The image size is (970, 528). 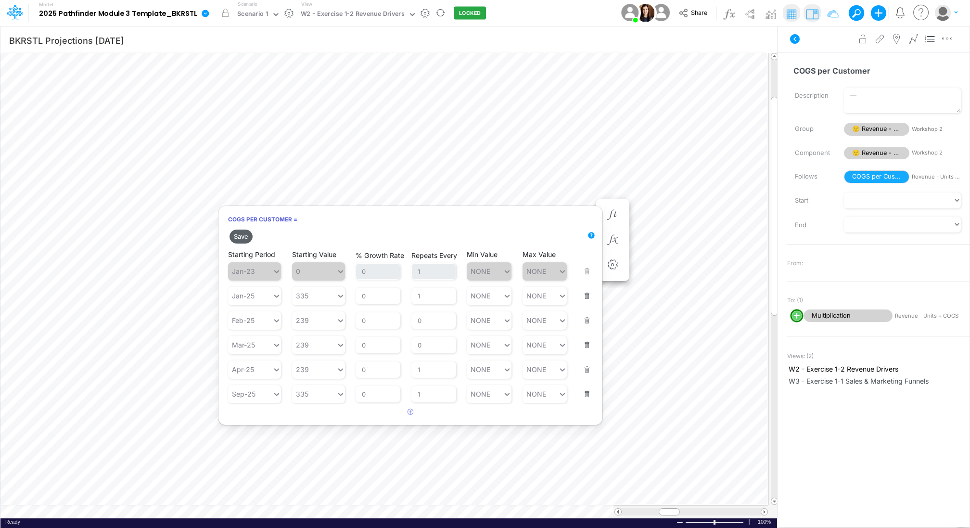 I want to click on label: Component, so click(x=812, y=153).